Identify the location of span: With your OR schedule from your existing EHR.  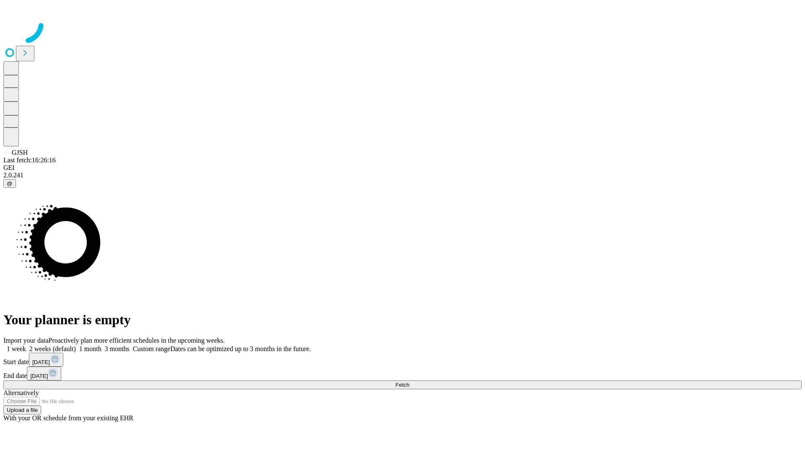
(68, 418).